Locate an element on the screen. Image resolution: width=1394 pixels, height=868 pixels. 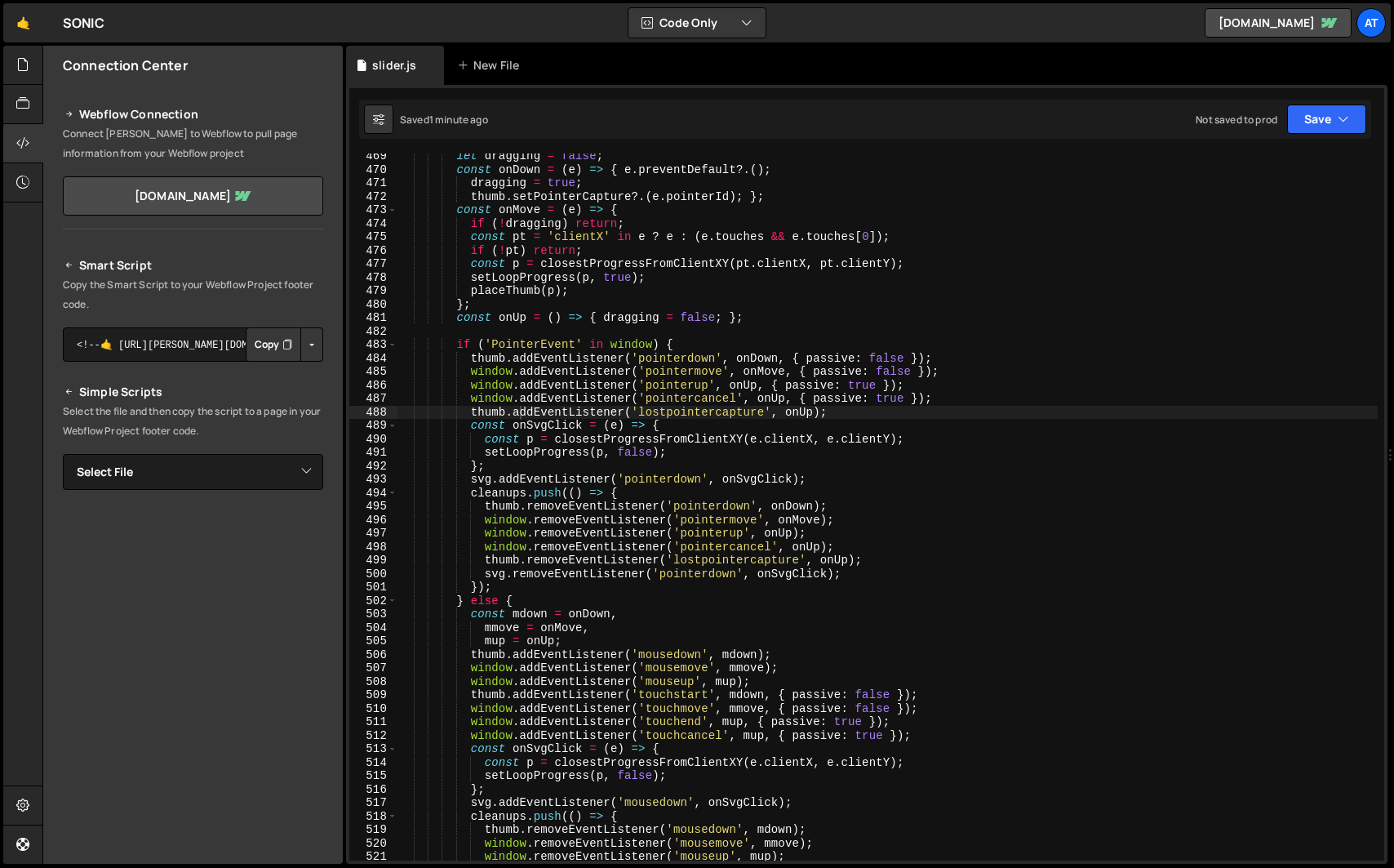
div: 504 is located at coordinates (373, 628).